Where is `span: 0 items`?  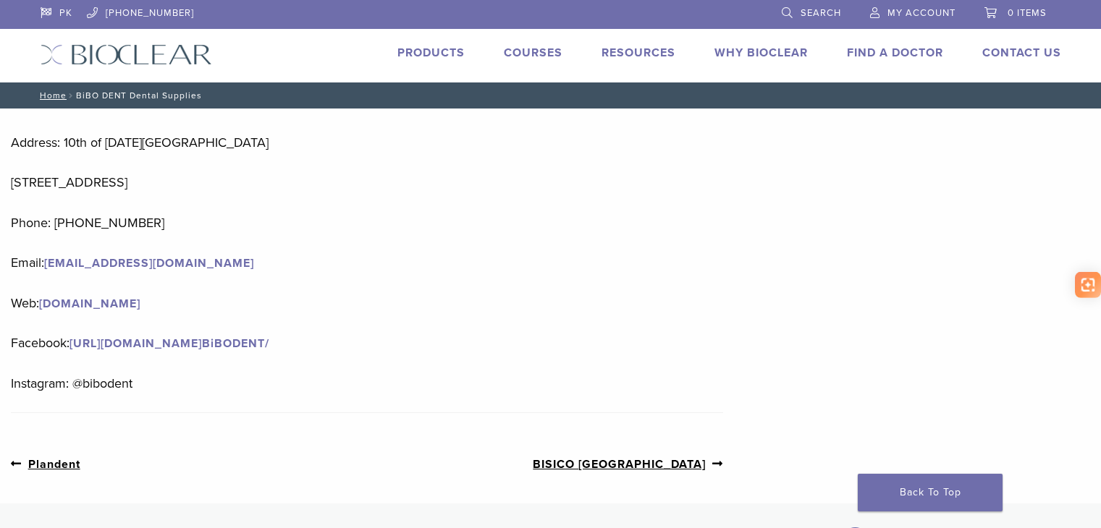
span: 0 items is located at coordinates (1027, 13).